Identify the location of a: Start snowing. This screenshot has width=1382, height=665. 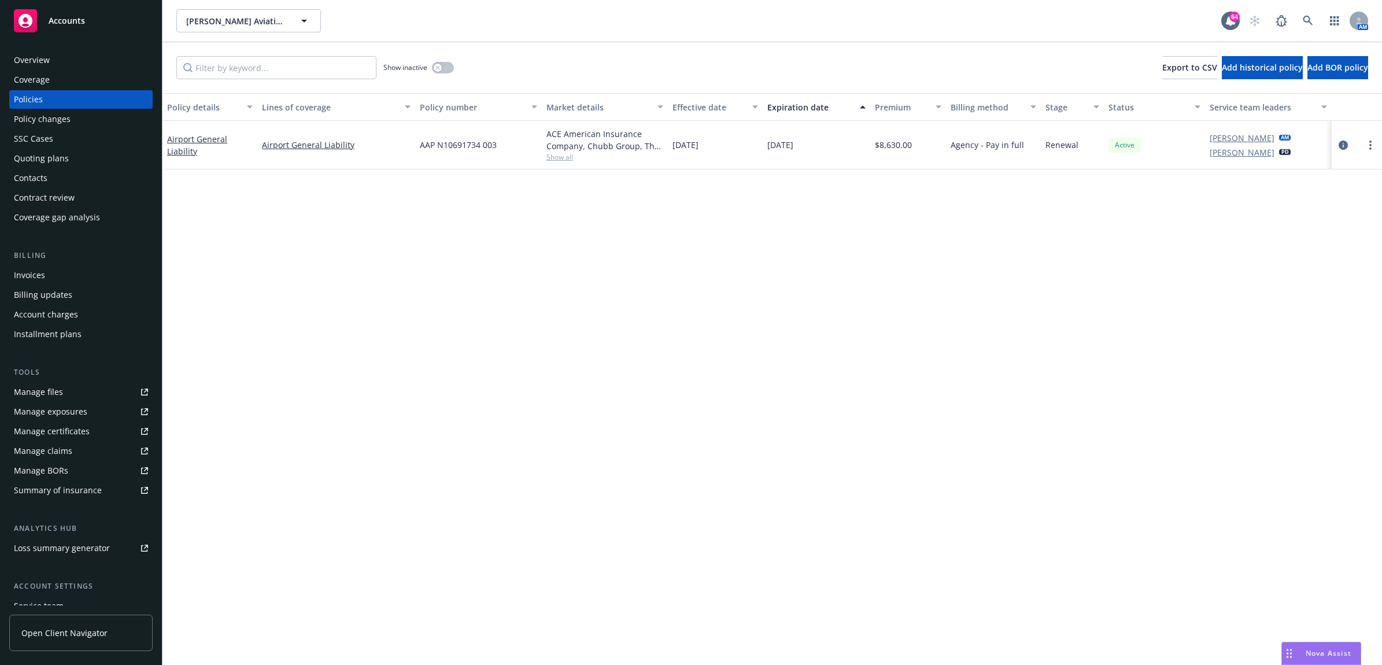
(1255, 21).